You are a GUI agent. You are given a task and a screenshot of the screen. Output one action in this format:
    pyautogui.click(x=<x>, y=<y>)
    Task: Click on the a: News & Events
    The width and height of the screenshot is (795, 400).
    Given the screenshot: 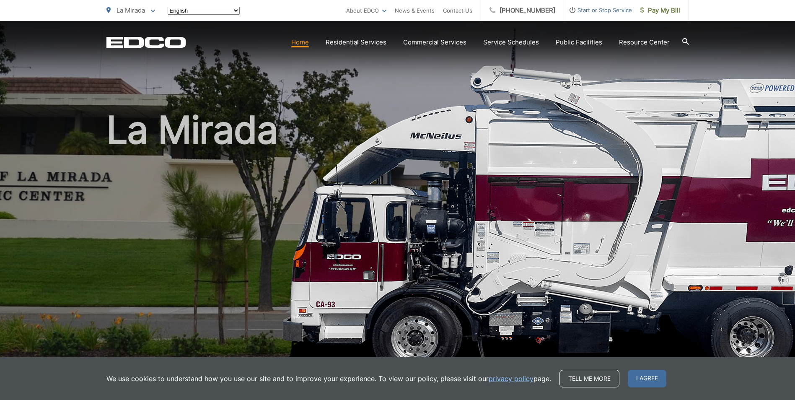 What is the action you would take?
    pyautogui.click(x=415, y=10)
    